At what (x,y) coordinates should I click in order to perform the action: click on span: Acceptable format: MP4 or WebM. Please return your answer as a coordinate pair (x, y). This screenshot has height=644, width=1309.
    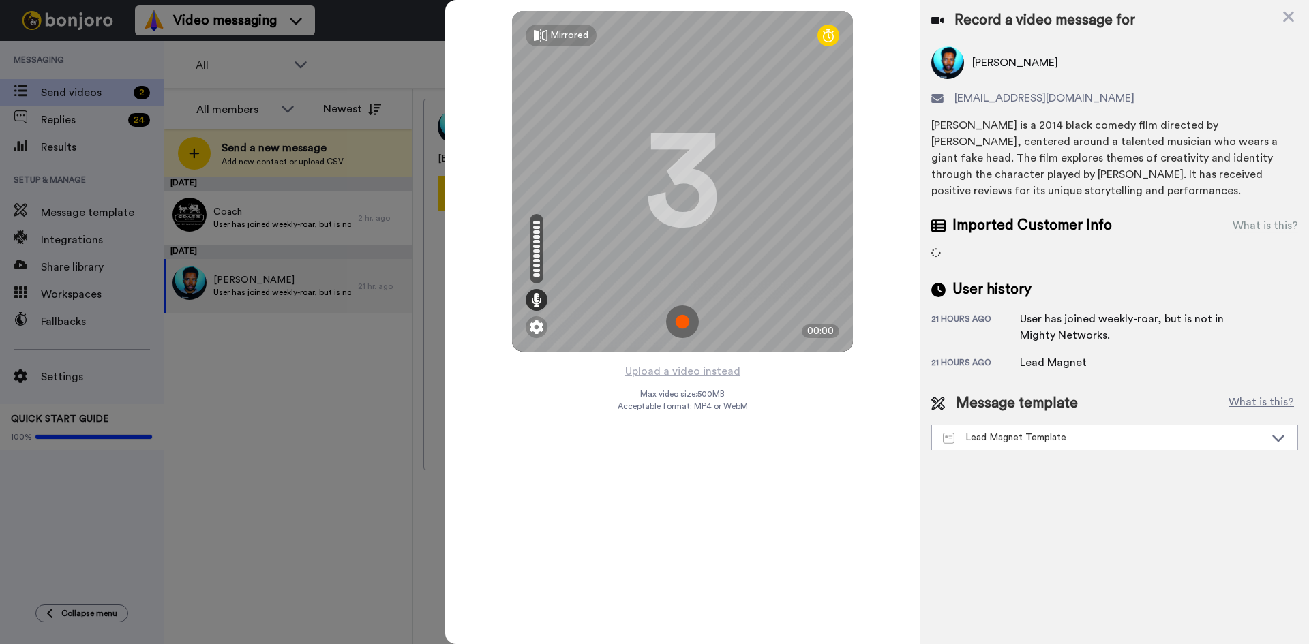
    Looking at the image, I should click on (682, 406).